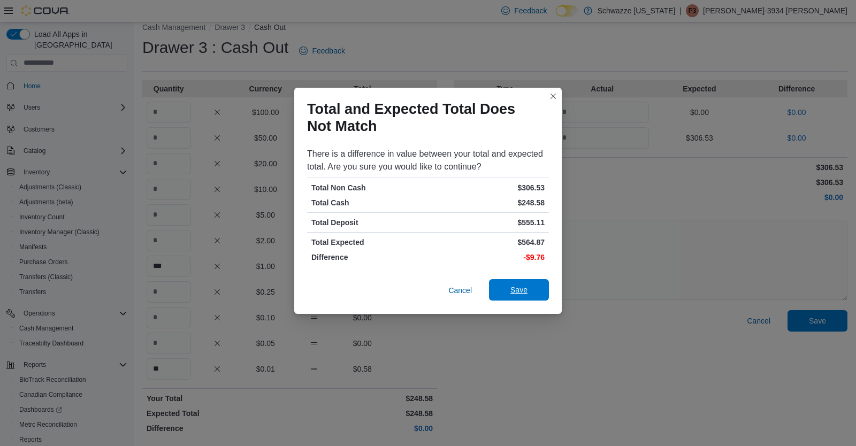 This screenshot has height=446, width=856. What do you see at coordinates (369, 188) in the screenshot?
I see `p: Total Non Cash` at bounding box center [369, 188].